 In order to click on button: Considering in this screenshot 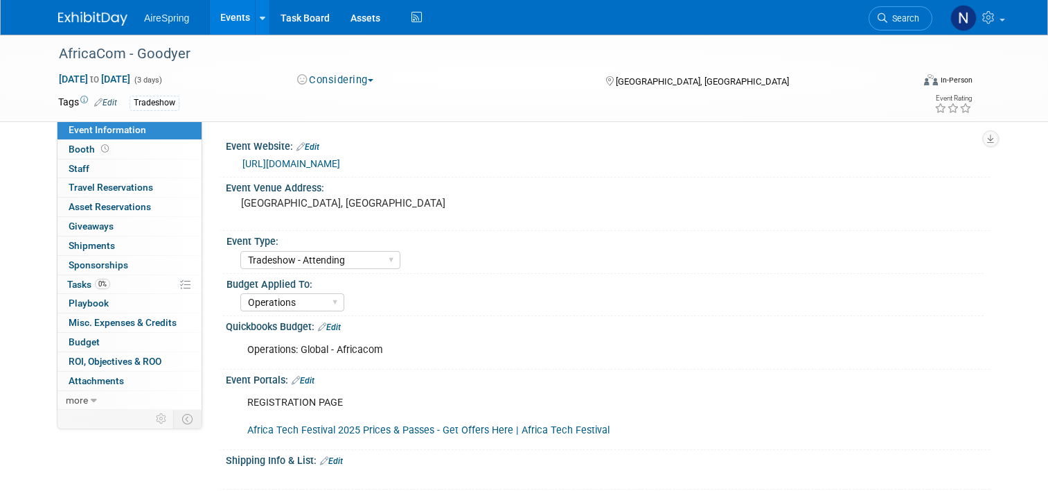, I will do `click(335, 80)`.